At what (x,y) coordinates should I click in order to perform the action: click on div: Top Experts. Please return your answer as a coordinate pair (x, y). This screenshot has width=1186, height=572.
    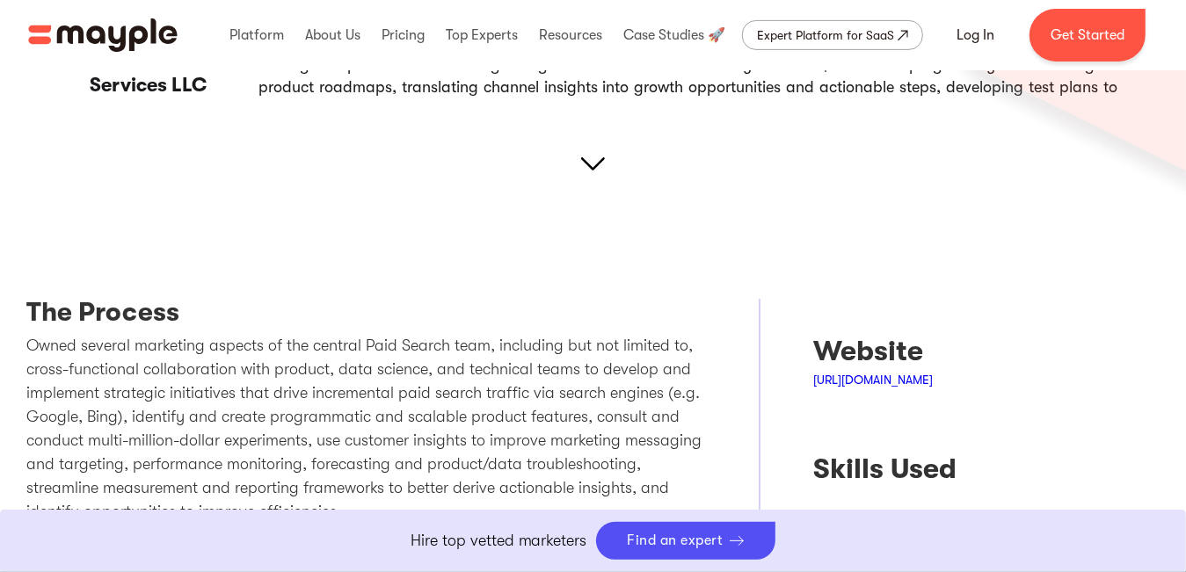
    Looking at the image, I should click on (482, 35).